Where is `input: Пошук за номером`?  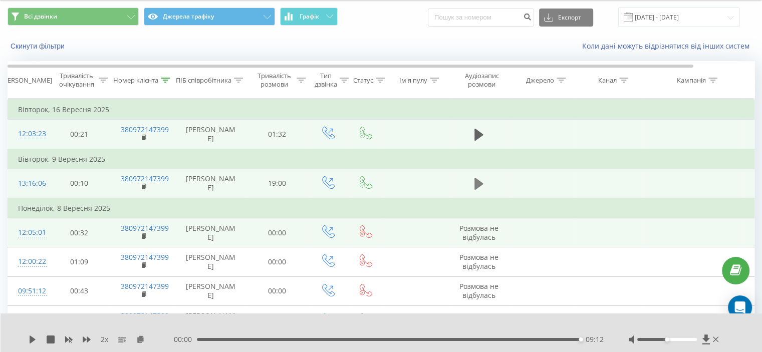
input: Пошук за номером is located at coordinates (481, 18).